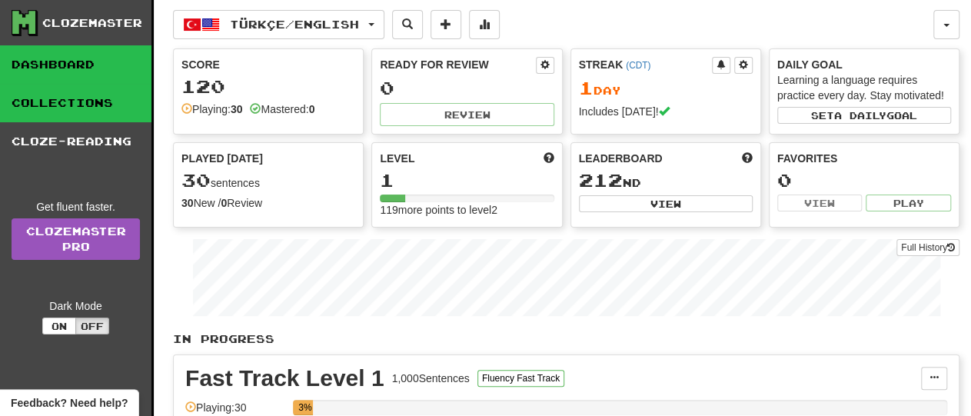 This screenshot has width=971, height=416. I want to click on div: Learning a language requires practice every day. Stay motivated!, so click(864, 88).